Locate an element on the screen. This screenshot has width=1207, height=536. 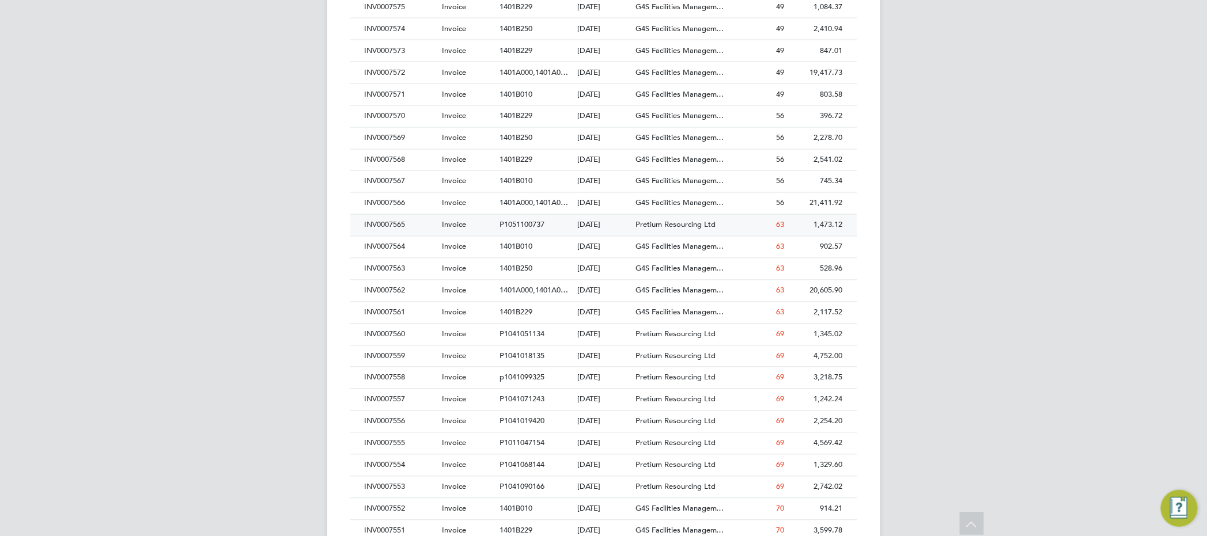
div: INV0007563 is located at coordinates (400, 269).